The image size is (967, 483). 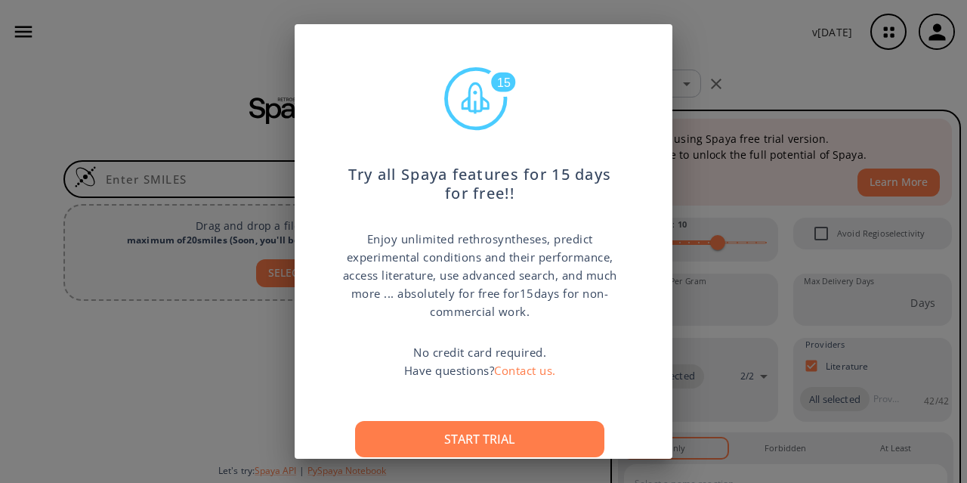 What do you see at coordinates (480, 361) in the screenshot?
I see `p: No credit card required. Have questions?` at bounding box center [480, 361].